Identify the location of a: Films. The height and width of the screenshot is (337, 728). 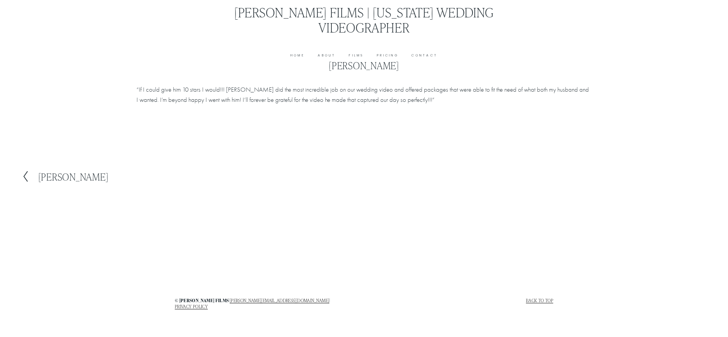
(356, 56).